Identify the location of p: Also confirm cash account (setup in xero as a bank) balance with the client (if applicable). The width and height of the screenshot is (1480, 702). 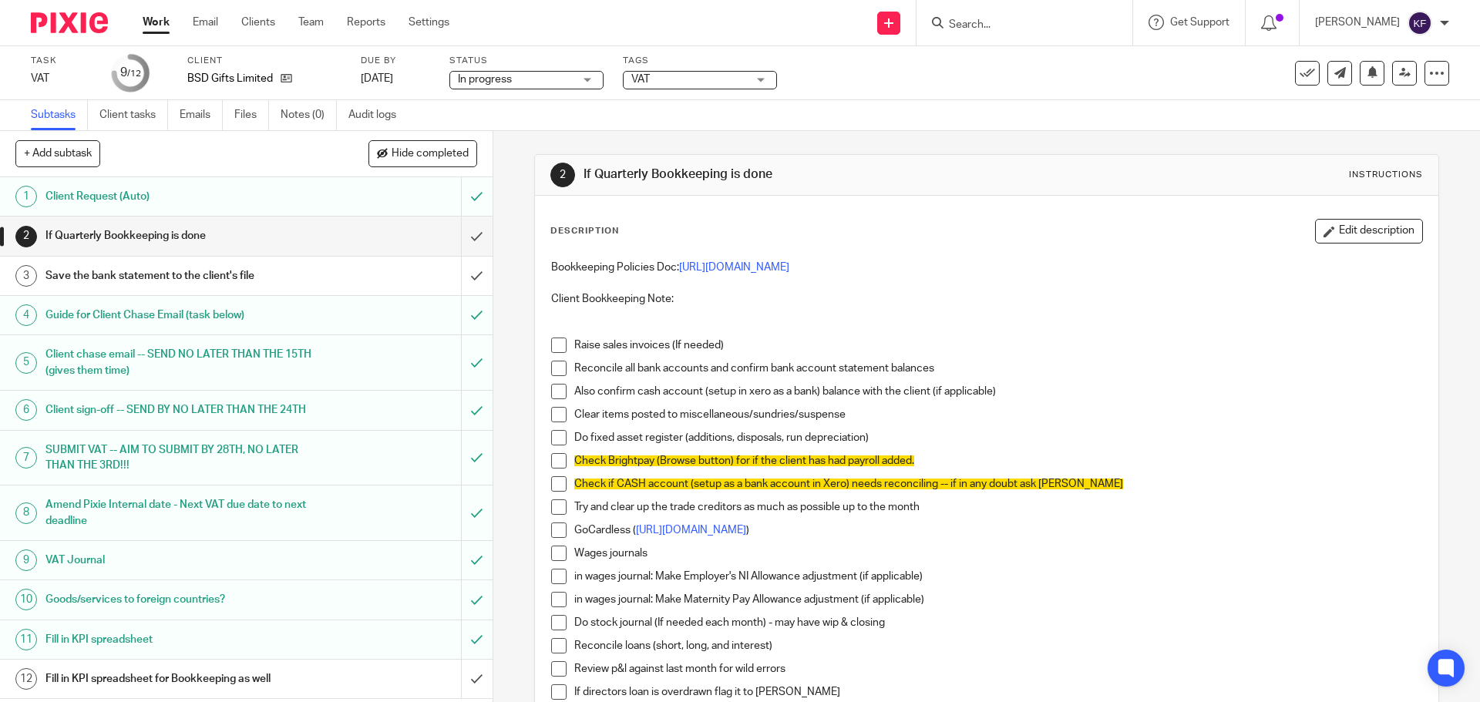
(997, 392).